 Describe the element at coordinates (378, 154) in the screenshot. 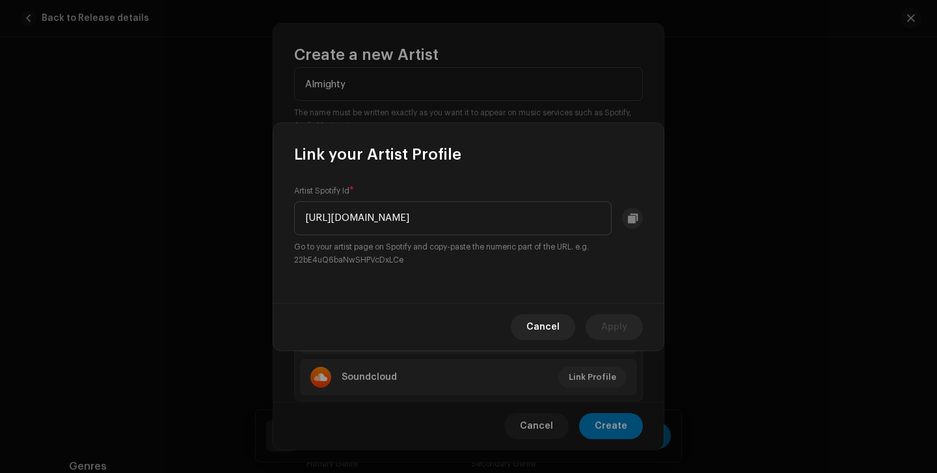

I see `span: Link your Artist Profile` at that location.